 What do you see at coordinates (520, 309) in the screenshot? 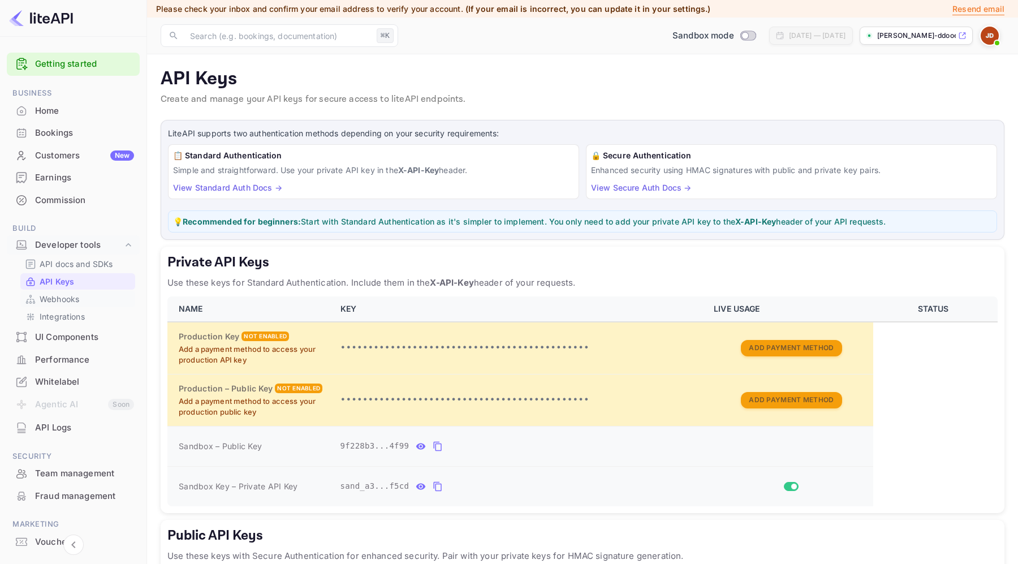
I see `th: KEY` at bounding box center [520, 309].